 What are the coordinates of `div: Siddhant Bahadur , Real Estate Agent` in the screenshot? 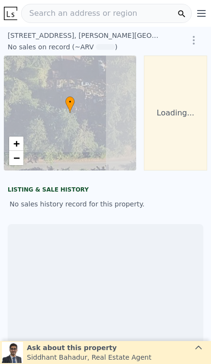 It's located at (89, 358).